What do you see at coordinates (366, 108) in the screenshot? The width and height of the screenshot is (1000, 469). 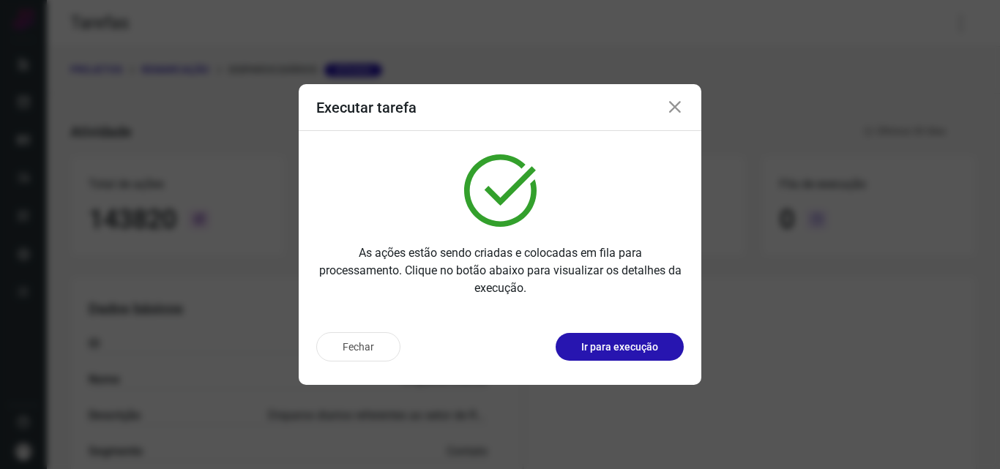 I see `h3: Executar tarefa` at bounding box center [366, 108].